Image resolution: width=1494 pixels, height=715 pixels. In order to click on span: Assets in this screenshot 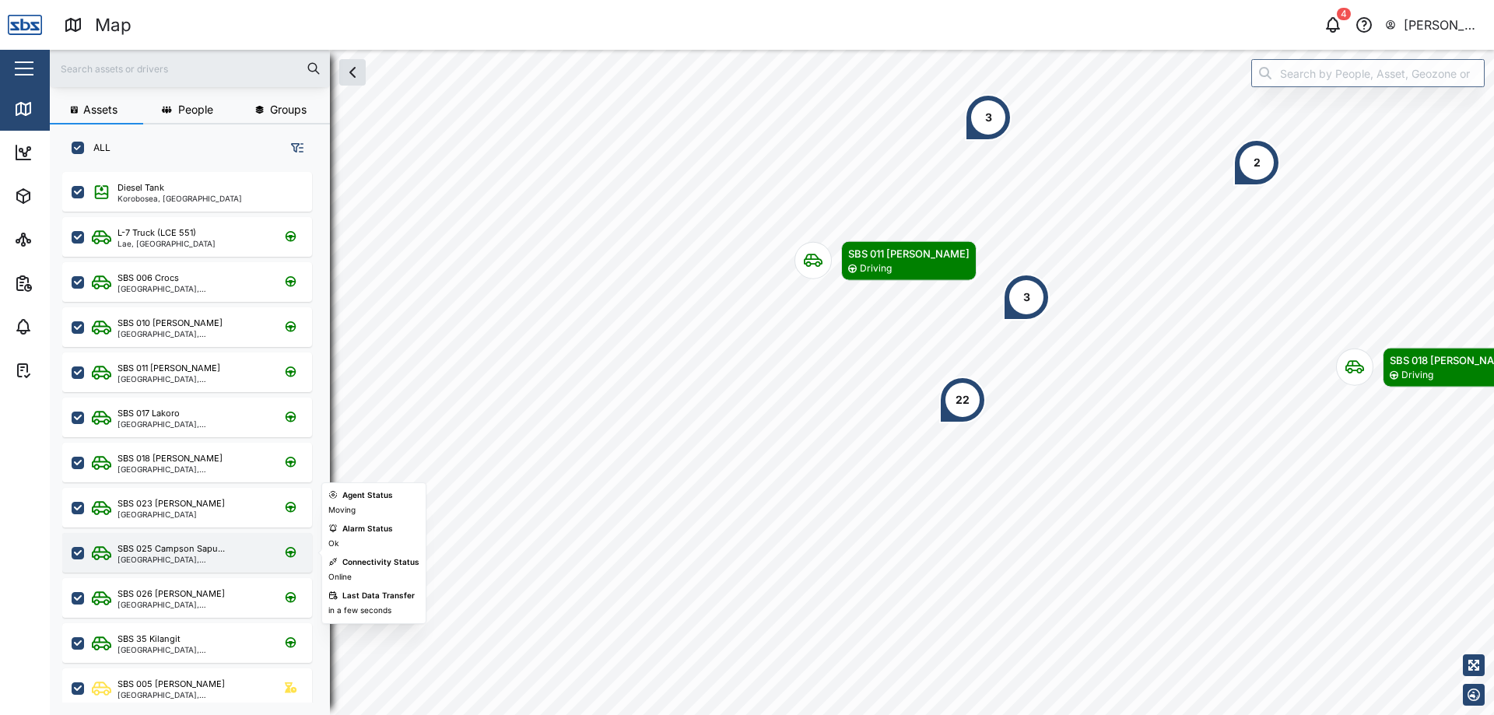, I will do `click(100, 110)`.